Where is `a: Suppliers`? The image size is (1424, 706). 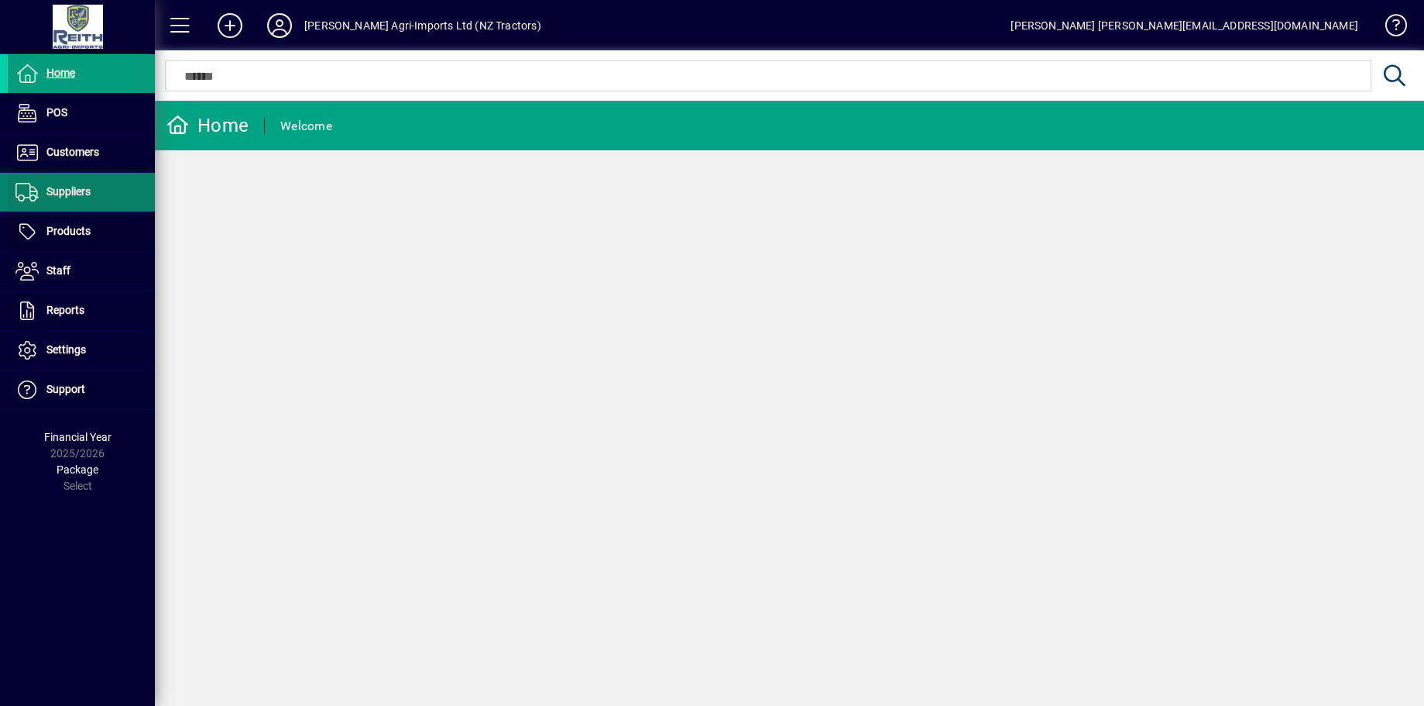 a: Suppliers is located at coordinates (81, 192).